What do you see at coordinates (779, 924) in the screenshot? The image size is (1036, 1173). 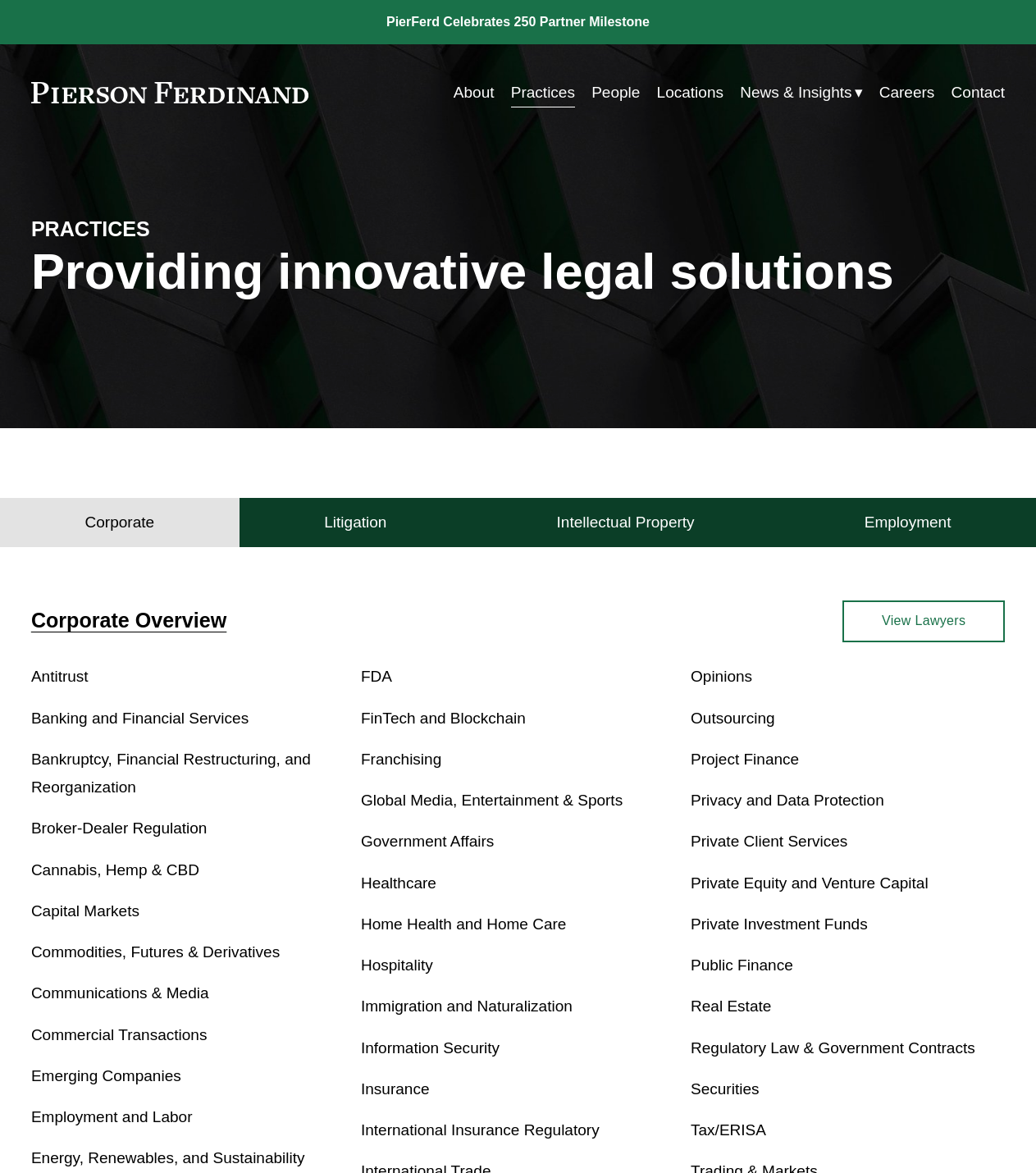 I see `a: Private Investment Funds` at bounding box center [779, 924].